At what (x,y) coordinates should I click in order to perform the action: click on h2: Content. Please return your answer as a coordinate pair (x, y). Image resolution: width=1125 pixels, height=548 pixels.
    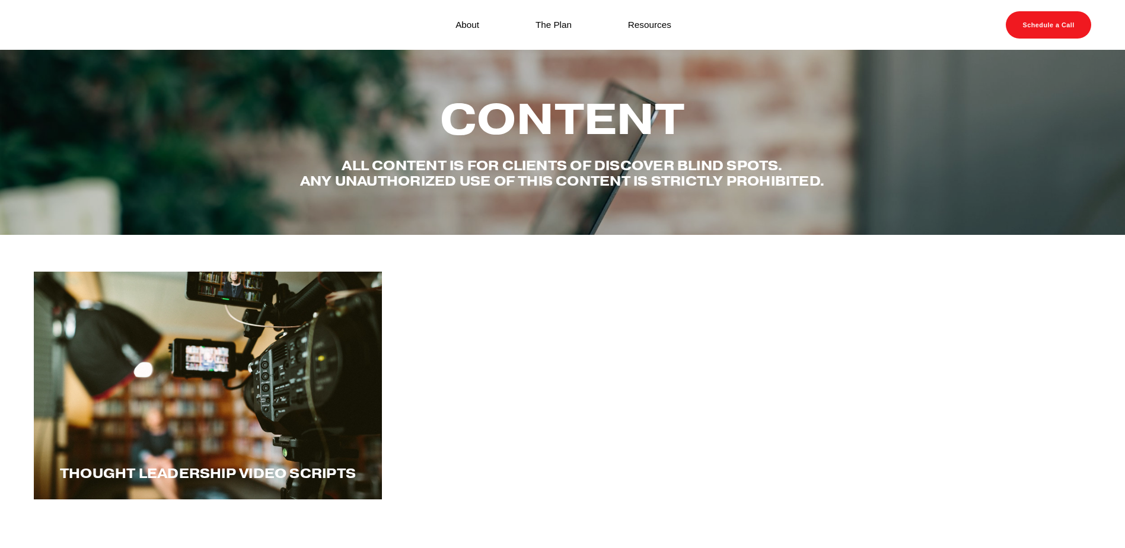
    Looking at the image, I should click on (562, 119).